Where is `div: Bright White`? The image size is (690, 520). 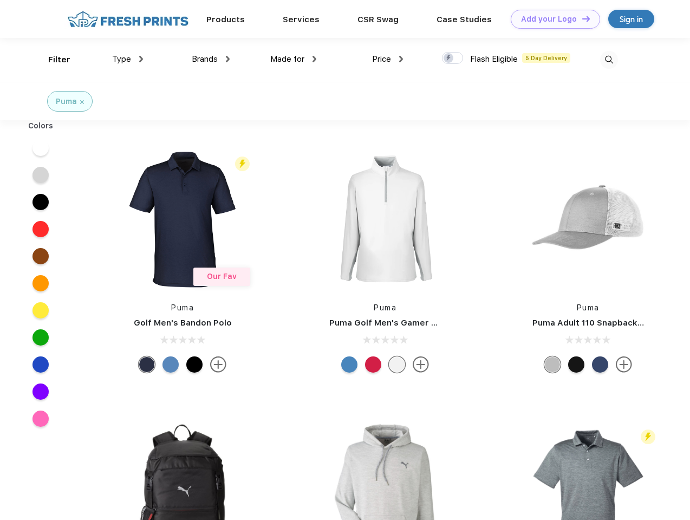
div: Bright White is located at coordinates (397, 364).